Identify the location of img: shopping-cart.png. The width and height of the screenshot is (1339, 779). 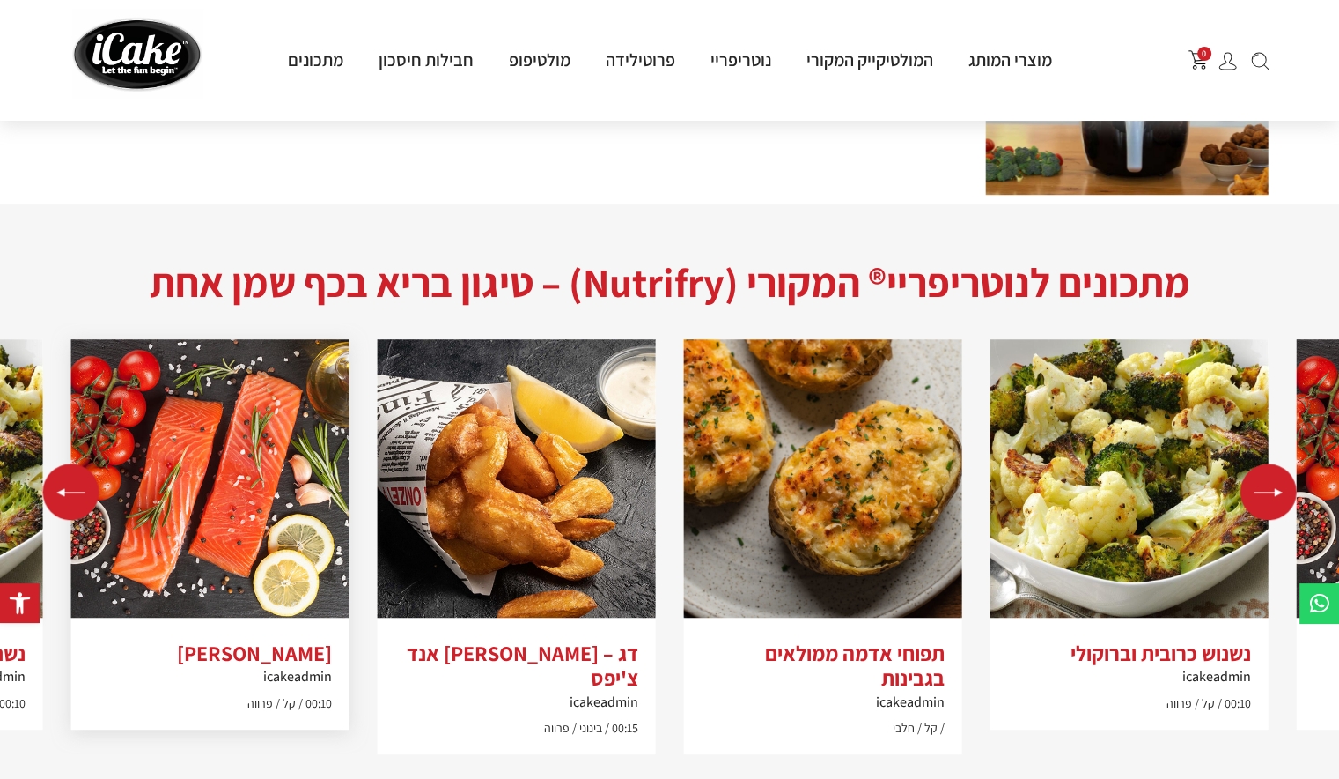
(1199, 60).